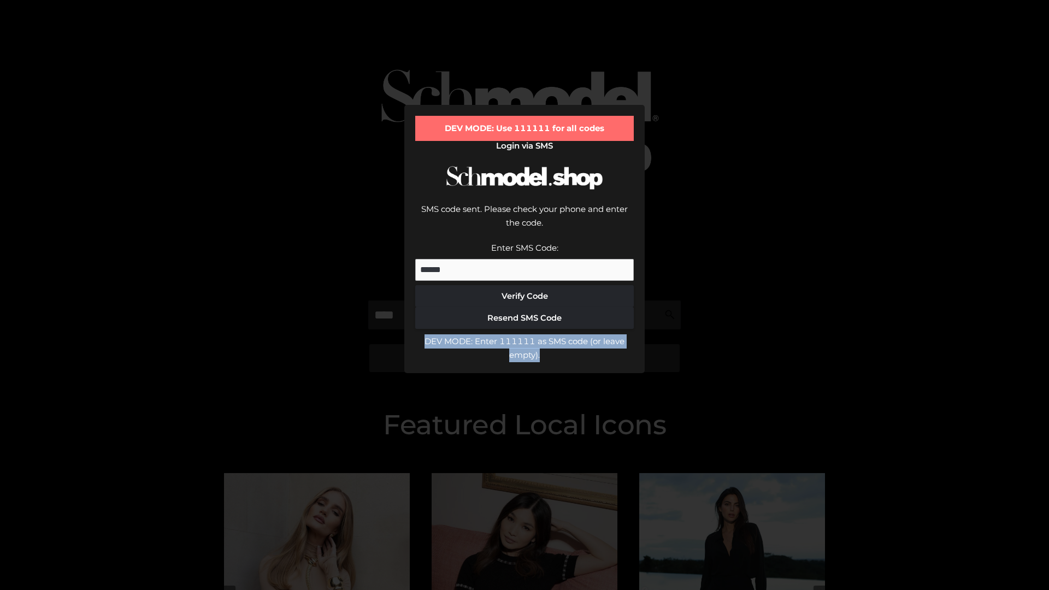 The width and height of the screenshot is (1049, 590). Describe the element at coordinates (524, 128) in the screenshot. I see `div: DEV MODE: Use 111111 for all codes` at that location.